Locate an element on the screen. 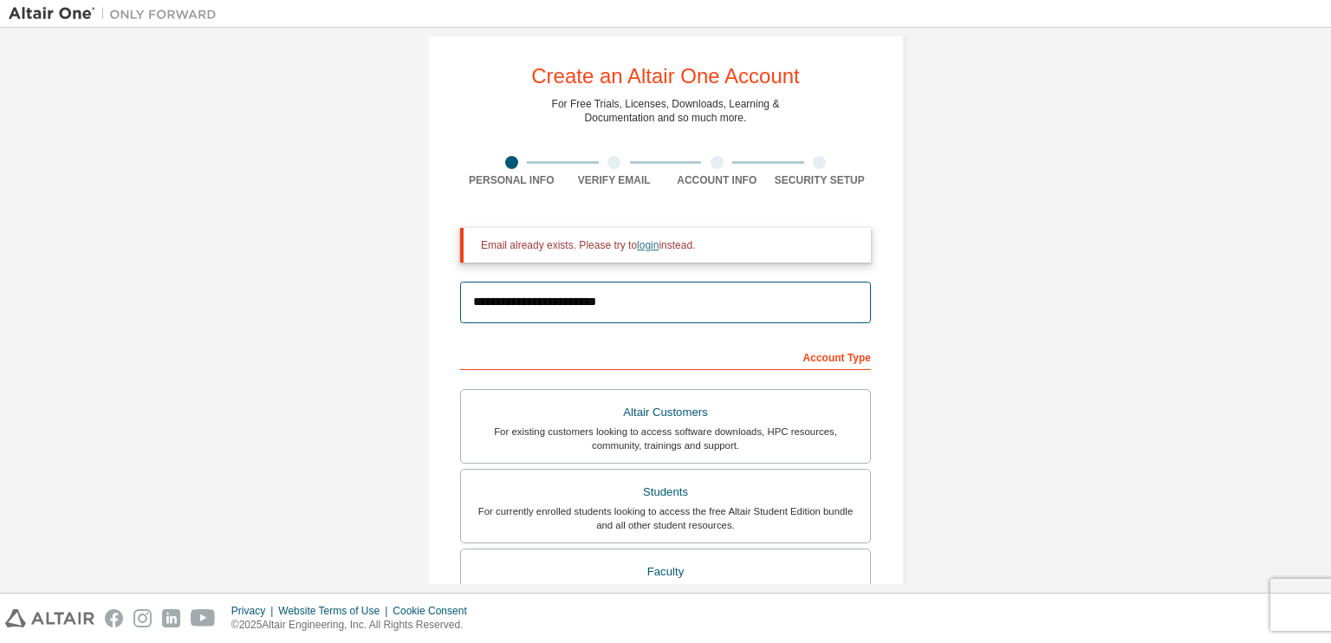 This screenshot has width=1331, height=643. div: For Free Trials, Licenses, Downloads, Learning & Documentation and so much more. is located at coordinates (666, 111).